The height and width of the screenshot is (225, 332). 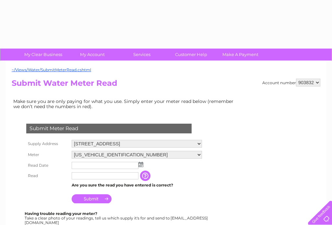 What do you see at coordinates (91, 199) in the screenshot?
I see `input: Submit` at bounding box center [91, 199].